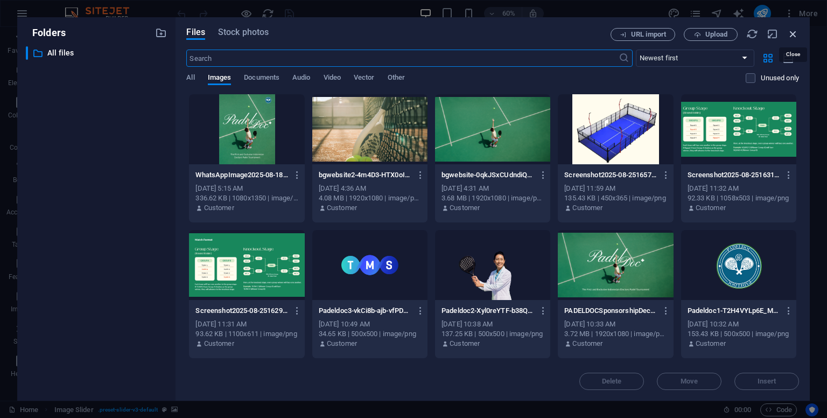 The width and height of the screenshot is (827, 418). What do you see at coordinates (752, 34) in the screenshot?
I see `i: Reload` at bounding box center [752, 34].